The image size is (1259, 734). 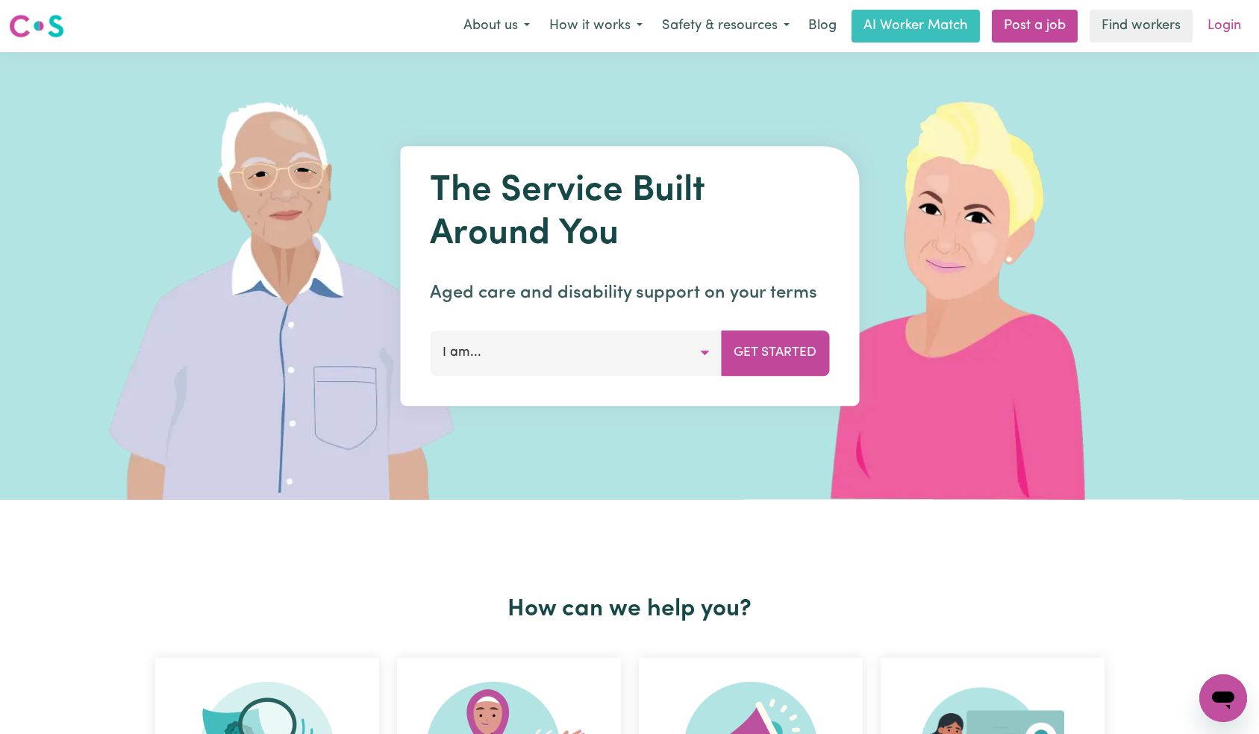 What do you see at coordinates (496, 26) in the screenshot?
I see `button: About us` at bounding box center [496, 26].